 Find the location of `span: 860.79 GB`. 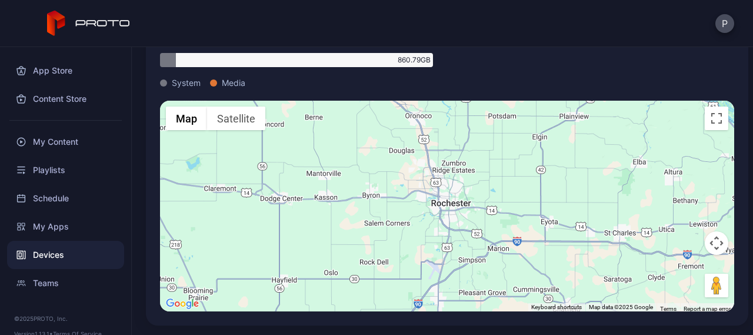

span: 860.79 GB is located at coordinates (414, 60).